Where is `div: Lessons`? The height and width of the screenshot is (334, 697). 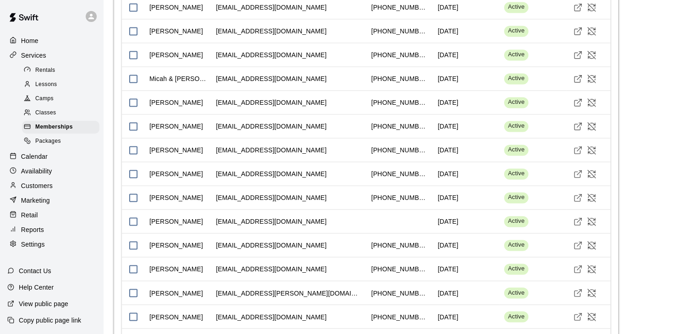 div: Lessons is located at coordinates (60, 85).